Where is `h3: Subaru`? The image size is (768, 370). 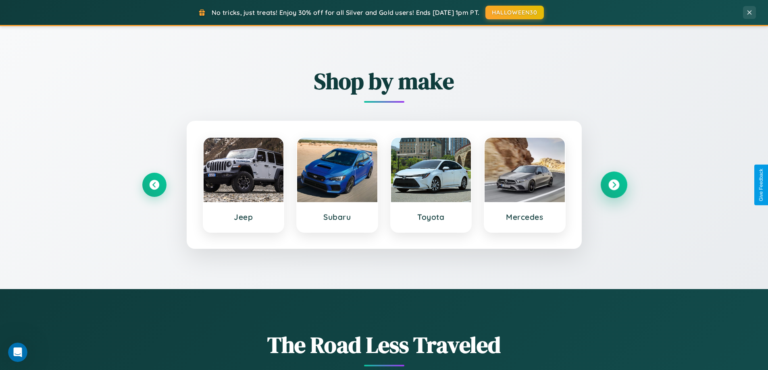
h3: Subaru is located at coordinates (337, 217).